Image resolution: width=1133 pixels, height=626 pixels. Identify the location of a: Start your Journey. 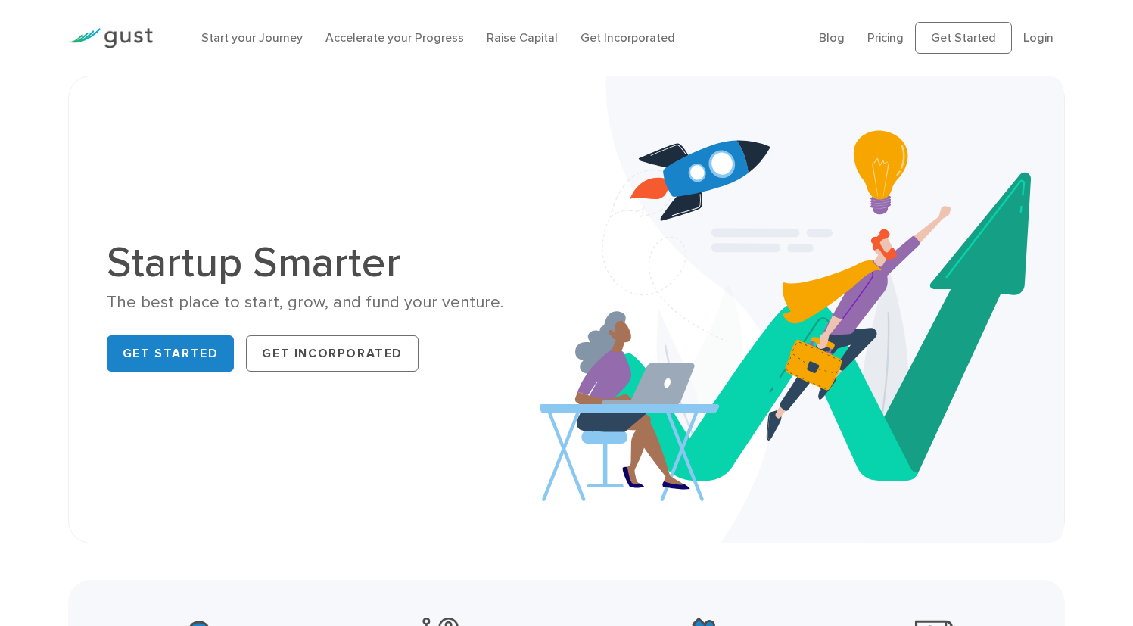
(252, 37).